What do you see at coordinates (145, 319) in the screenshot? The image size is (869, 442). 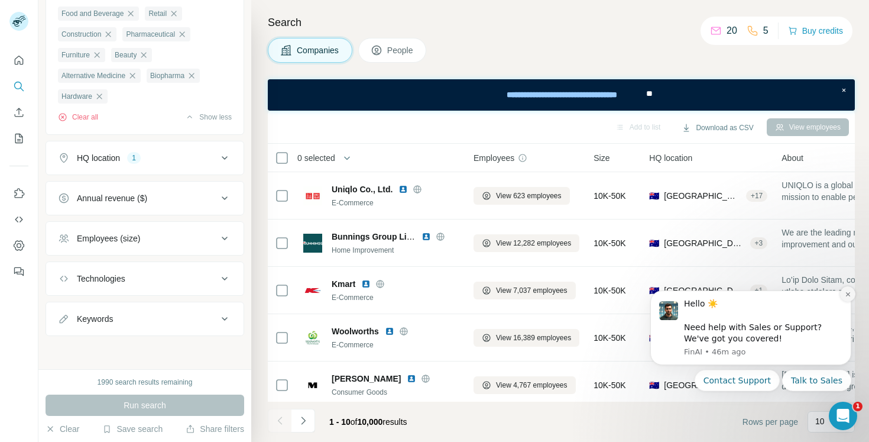 I see `button: Keywords` at bounding box center [145, 319].